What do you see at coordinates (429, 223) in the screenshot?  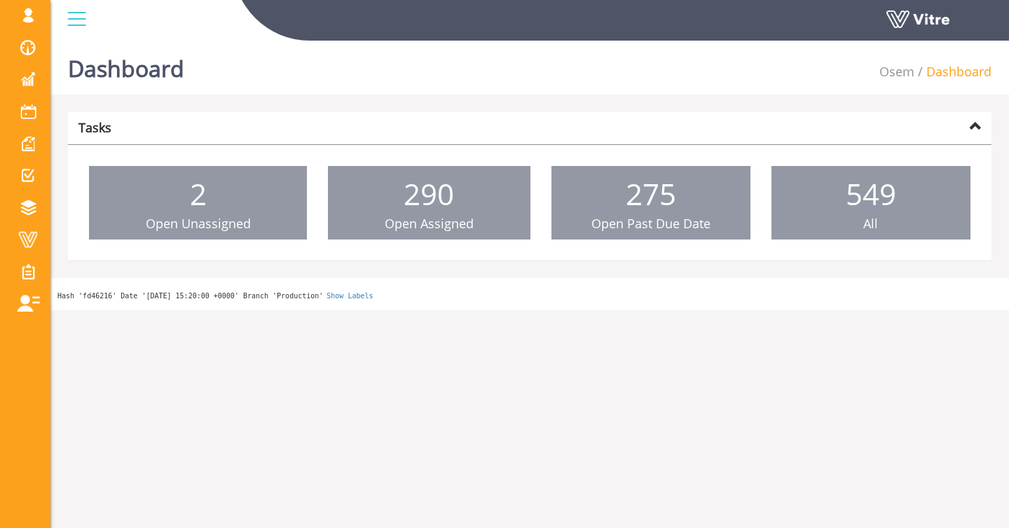 I see `span: Open Assigned` at bounding box center [429, 223].